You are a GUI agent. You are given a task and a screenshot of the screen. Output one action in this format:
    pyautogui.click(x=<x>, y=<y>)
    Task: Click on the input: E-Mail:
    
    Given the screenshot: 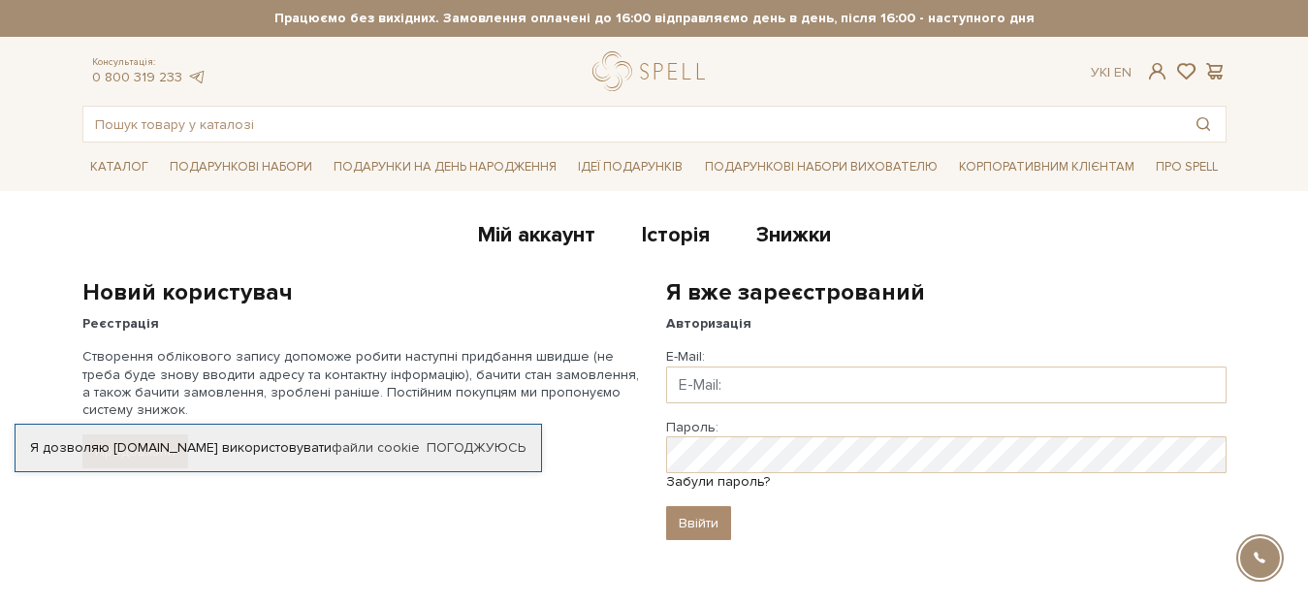 What is the action you would take?
    pyautogui.click(x=947, y=385)
    